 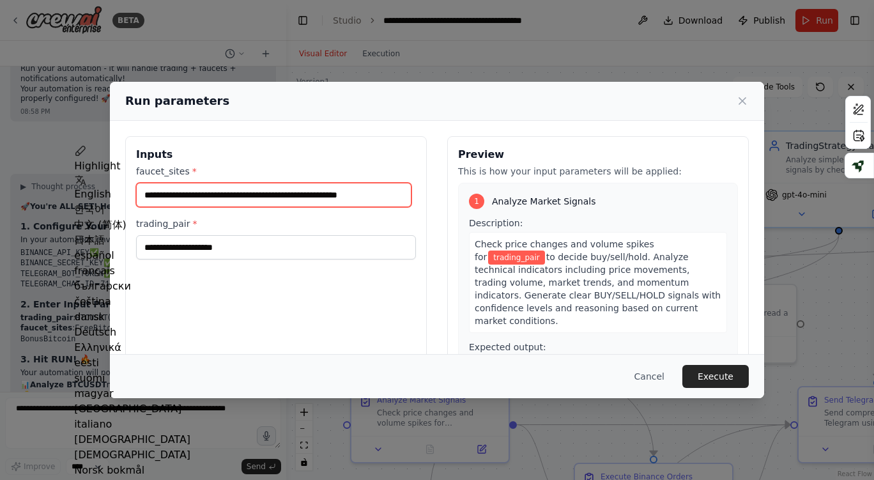 I want to click on div: 한국어, so click(x=159, y=210).